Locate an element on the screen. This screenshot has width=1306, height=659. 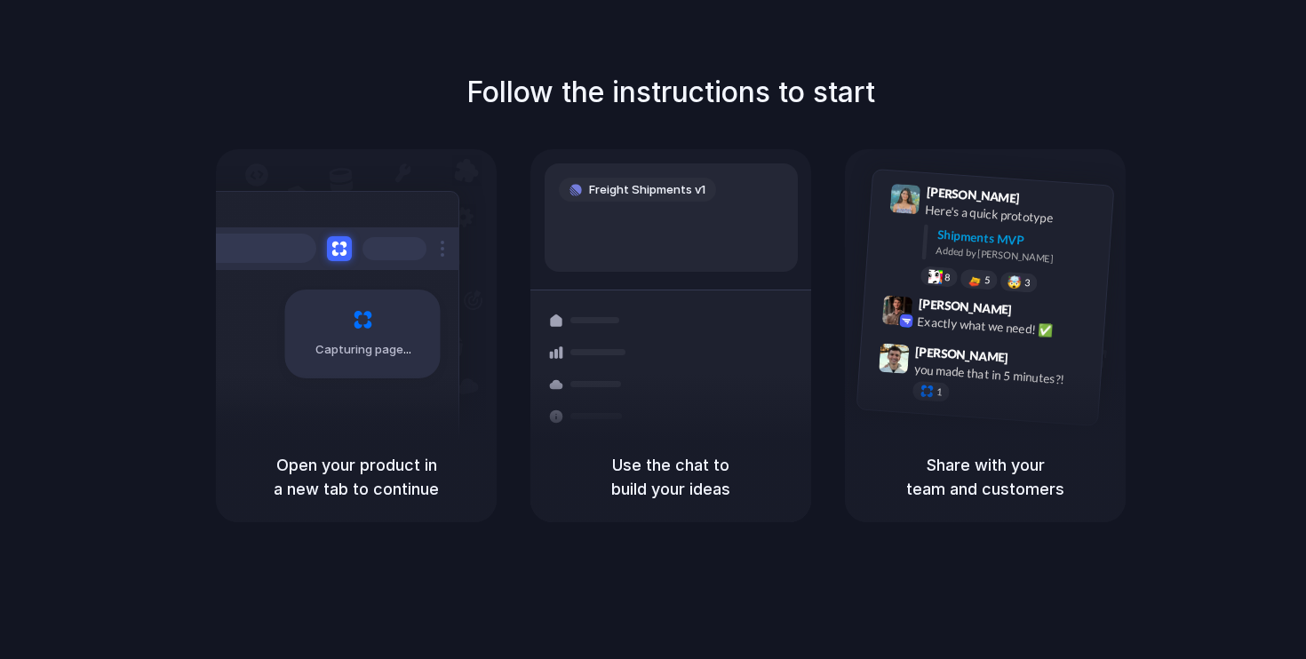
span: 9:41 AM is located at coordinates (1043, 202).